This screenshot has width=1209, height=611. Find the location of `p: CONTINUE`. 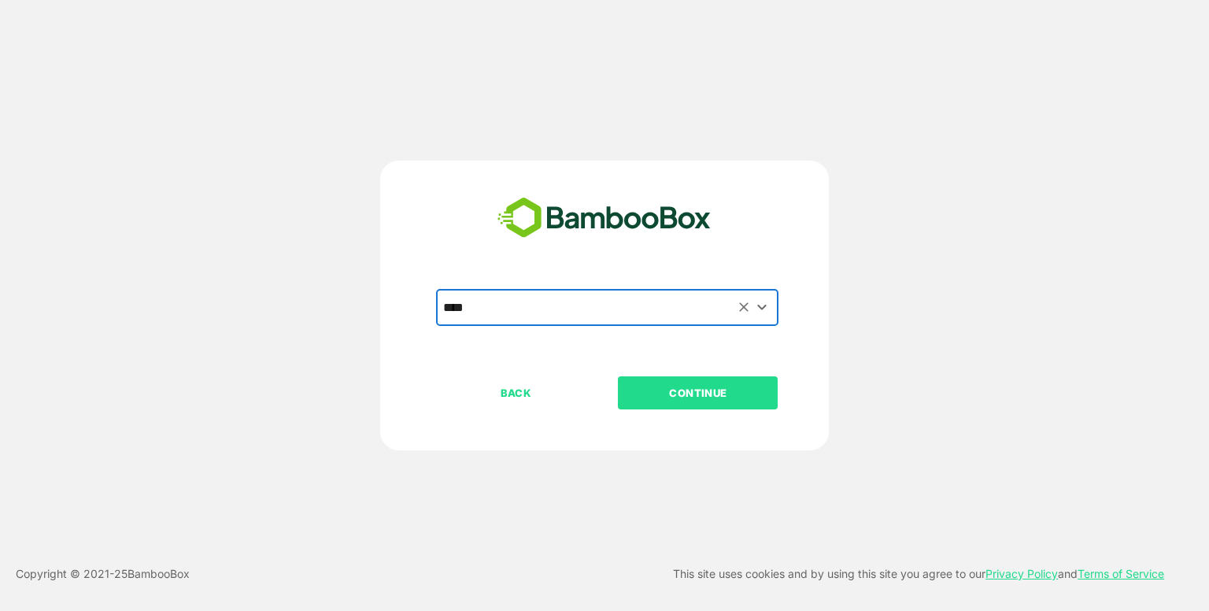

p: CONTINUE is located at coordinates (698, 393).